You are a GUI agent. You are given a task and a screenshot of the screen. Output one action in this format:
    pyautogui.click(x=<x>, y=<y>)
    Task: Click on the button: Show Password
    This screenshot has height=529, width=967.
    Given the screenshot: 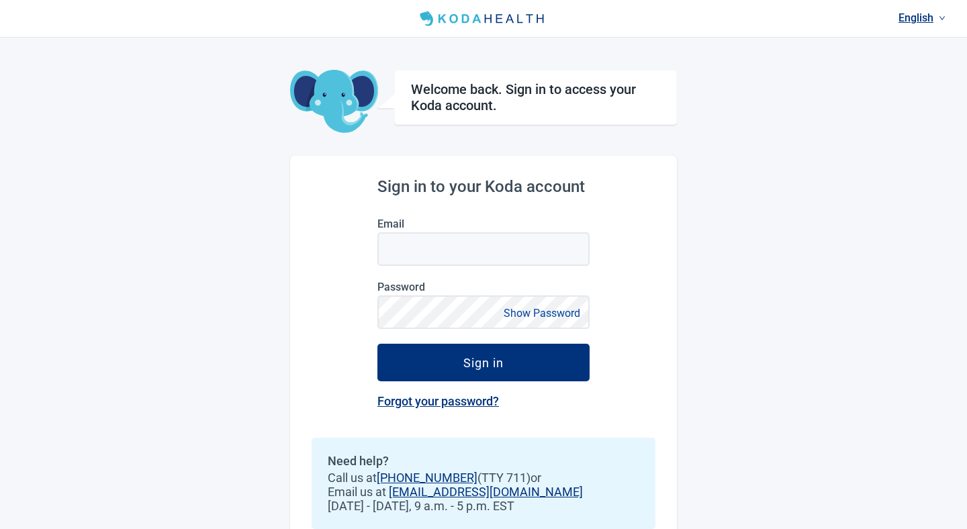 What is the action you would take?
    pyautogui.click(x=542, y=313)
    